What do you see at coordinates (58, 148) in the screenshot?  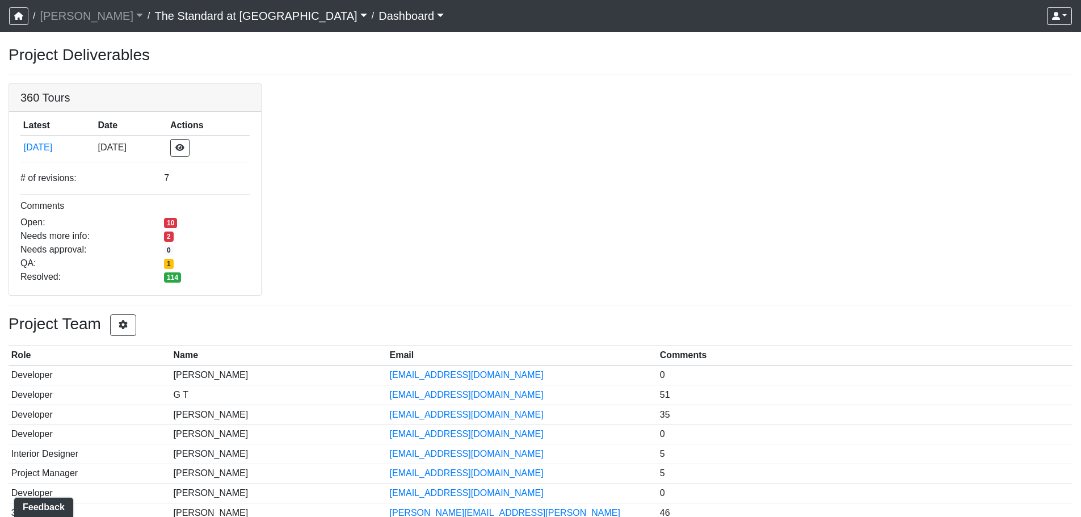 I see `td: 3HATES8gWtqzsqyYPwitCq` at bounding box center [58, 148].